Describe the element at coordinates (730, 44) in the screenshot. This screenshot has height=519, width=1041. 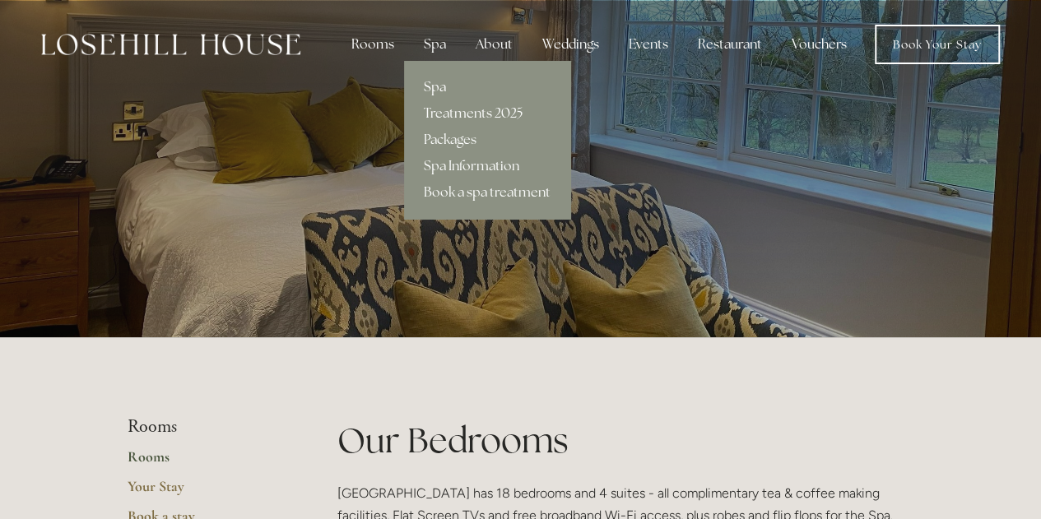
I see `div: Restaurant` at that location.